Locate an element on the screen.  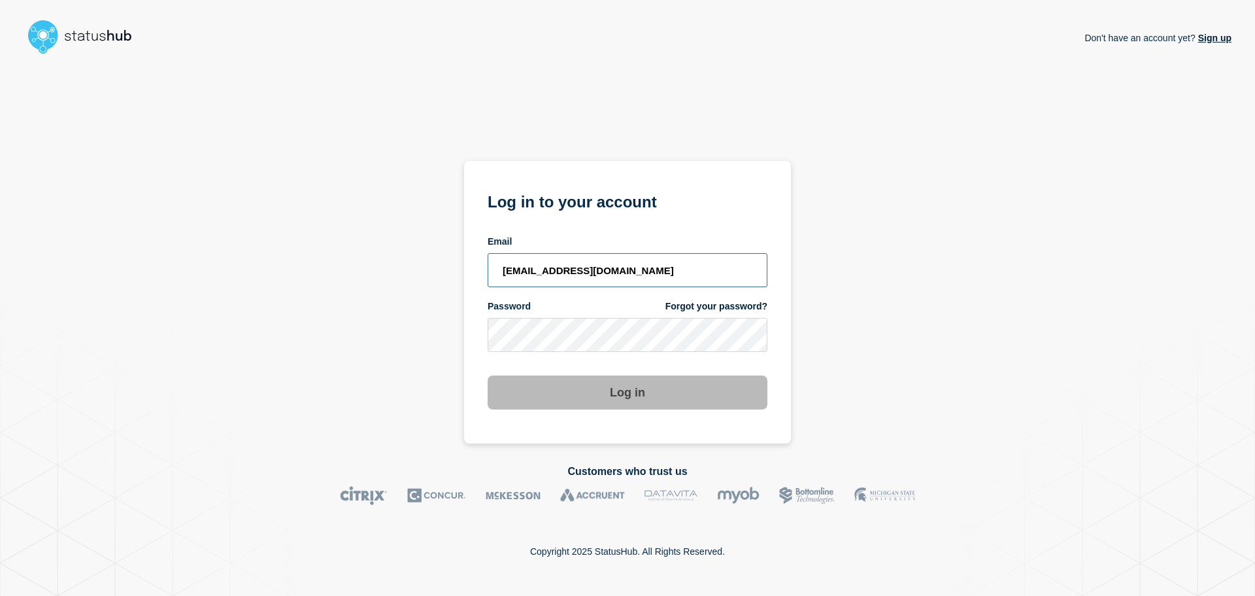
p: Copyright 2025 StatusHub. All Rights Reserved. is located at coordinates (628, 551).